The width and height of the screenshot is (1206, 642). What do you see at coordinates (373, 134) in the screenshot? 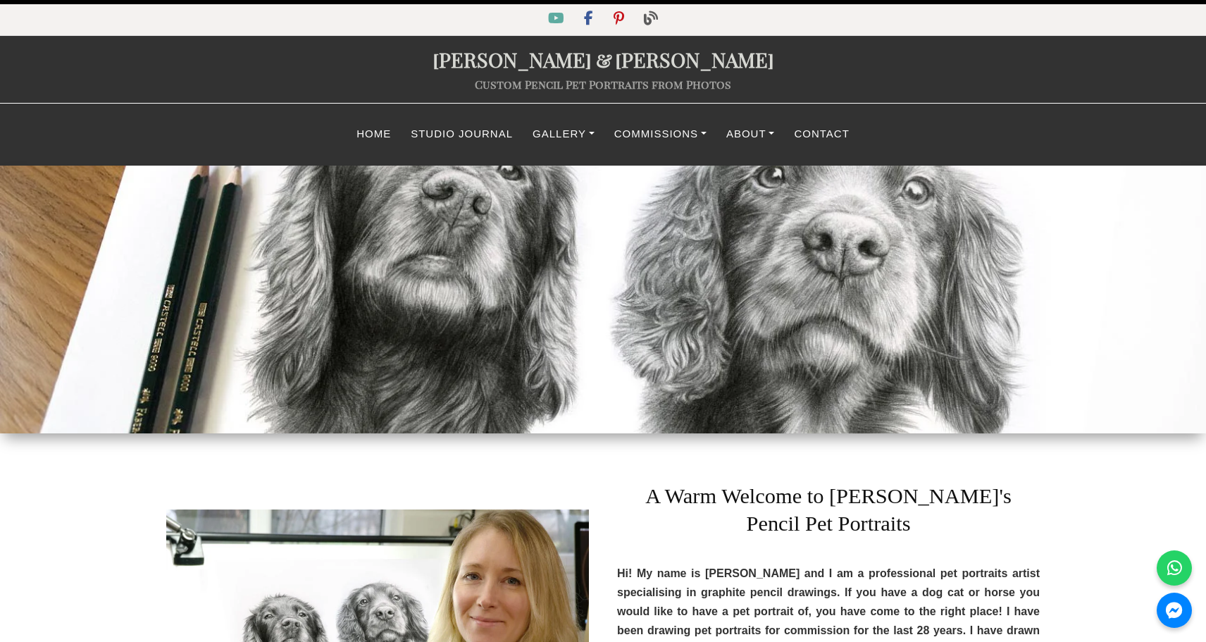
I see `a: Home` at bounding box center [373, 134].